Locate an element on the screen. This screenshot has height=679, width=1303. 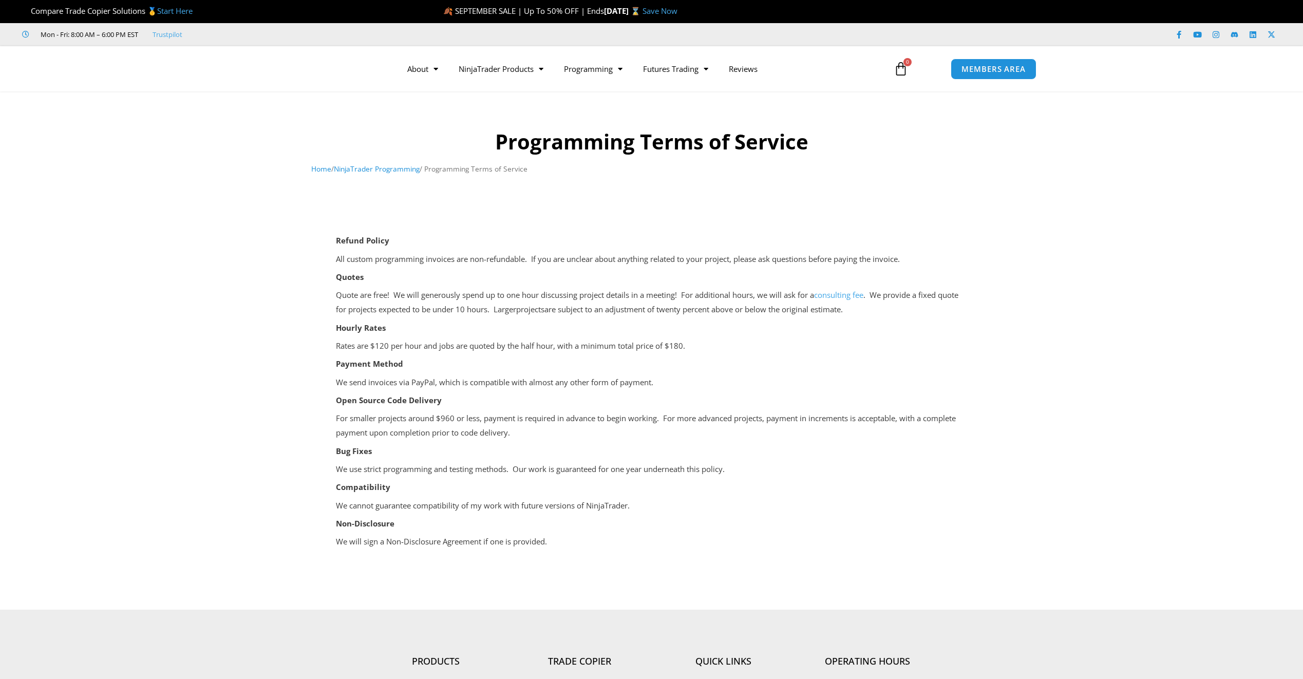
p: Rates are $120 per hour and jobs are quoted by the half hour, with a minimum total price of $180. is located at coordinates (652, 346).